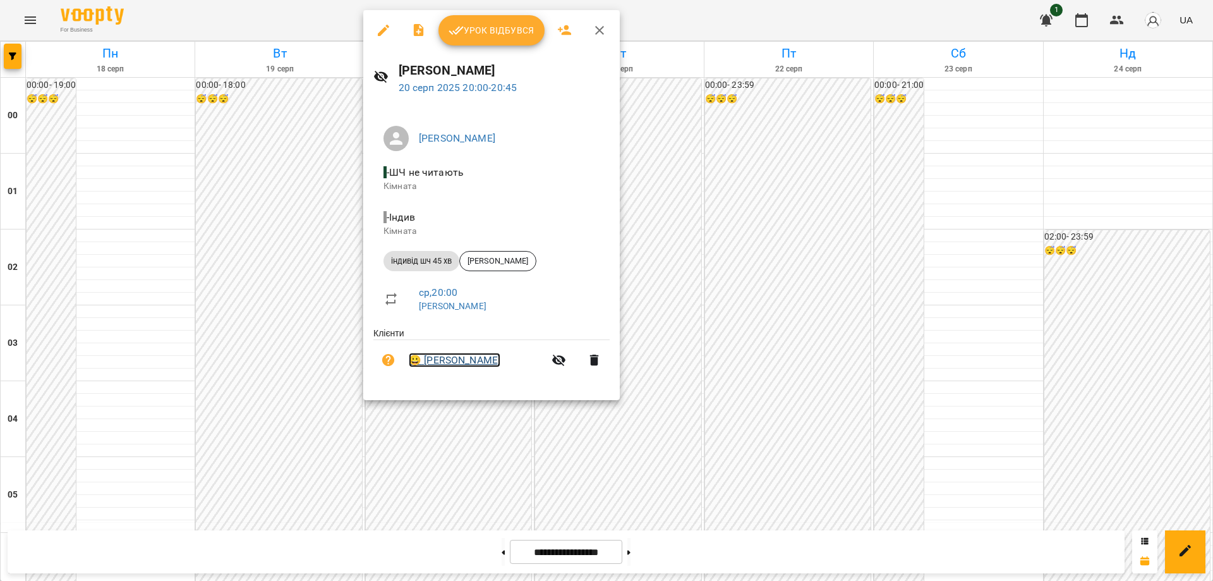  I want to click on span: індивід шч 45 хв, so click(422, 261).